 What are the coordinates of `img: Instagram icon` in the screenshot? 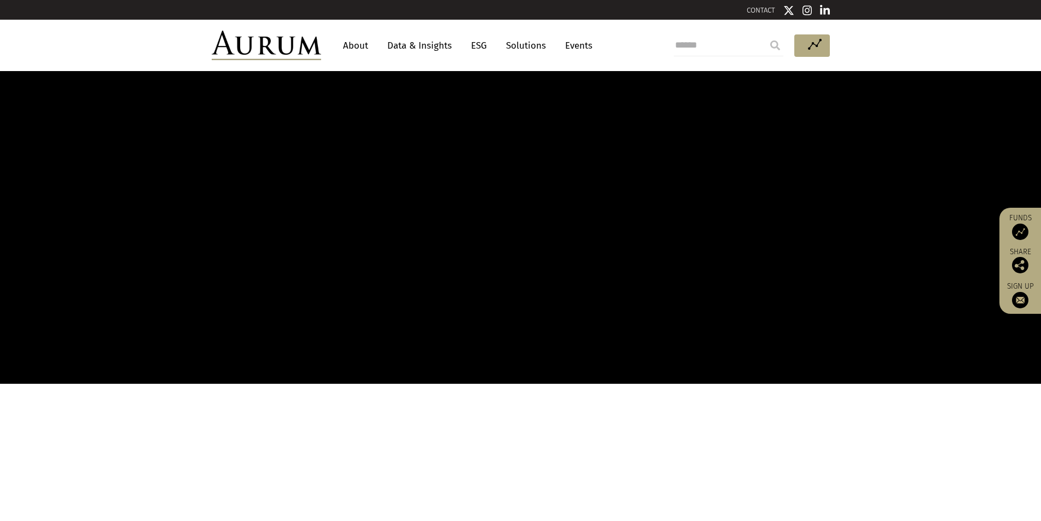 It's located at (807, 10).